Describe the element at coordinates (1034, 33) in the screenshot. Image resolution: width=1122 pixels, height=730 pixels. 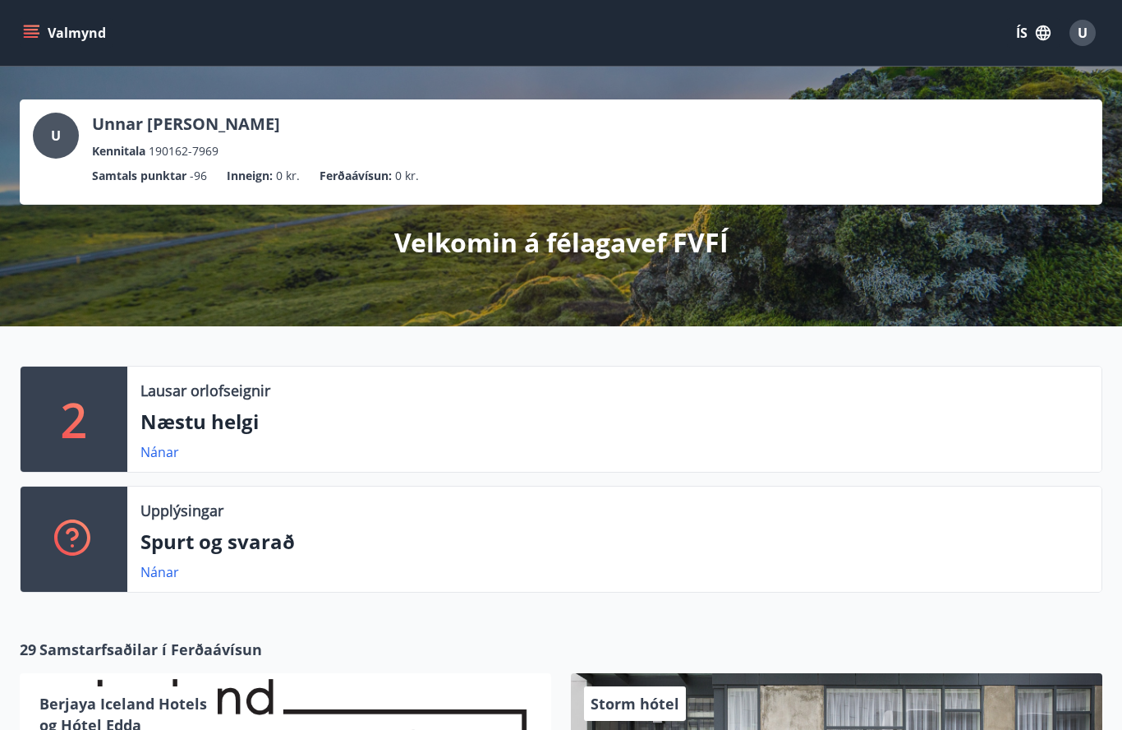
I see `button: ÍS` at that location.